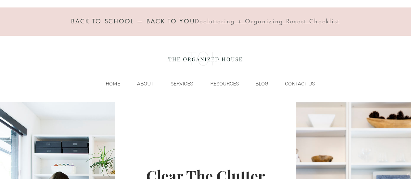 Image resolution: width=411 pixels, height=179 pixels. I want to click on a: CONTACT US, so click(295, 84).